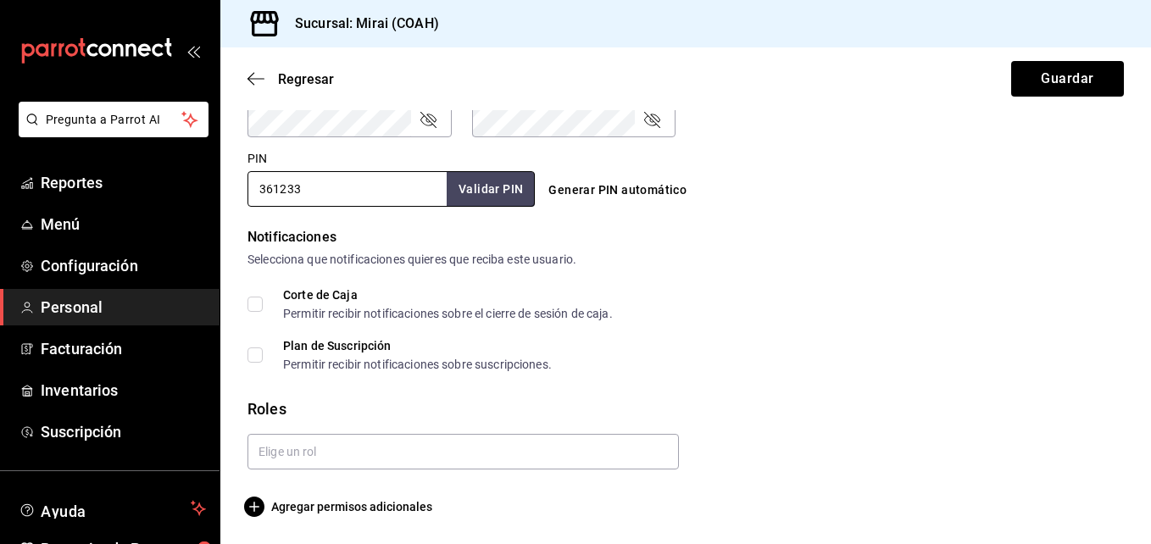  Describe the element at coordinates (1067, 79) in the screenshot. I see `button: Guardar` at that location.